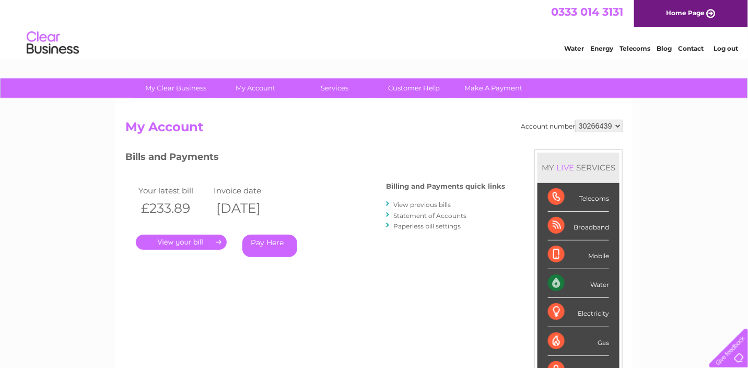 The image size is (748, 368). What do you see at coordinates (691, 48) in the screenshot?
I see `a: Contact` at bounding box center [691, 48].